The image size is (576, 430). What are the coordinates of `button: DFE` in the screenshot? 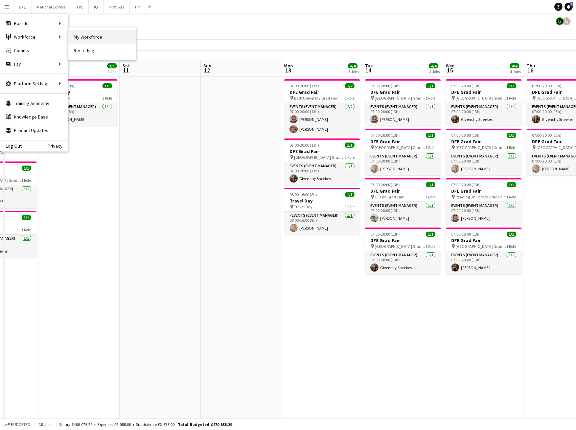 It's located at (23, 7).